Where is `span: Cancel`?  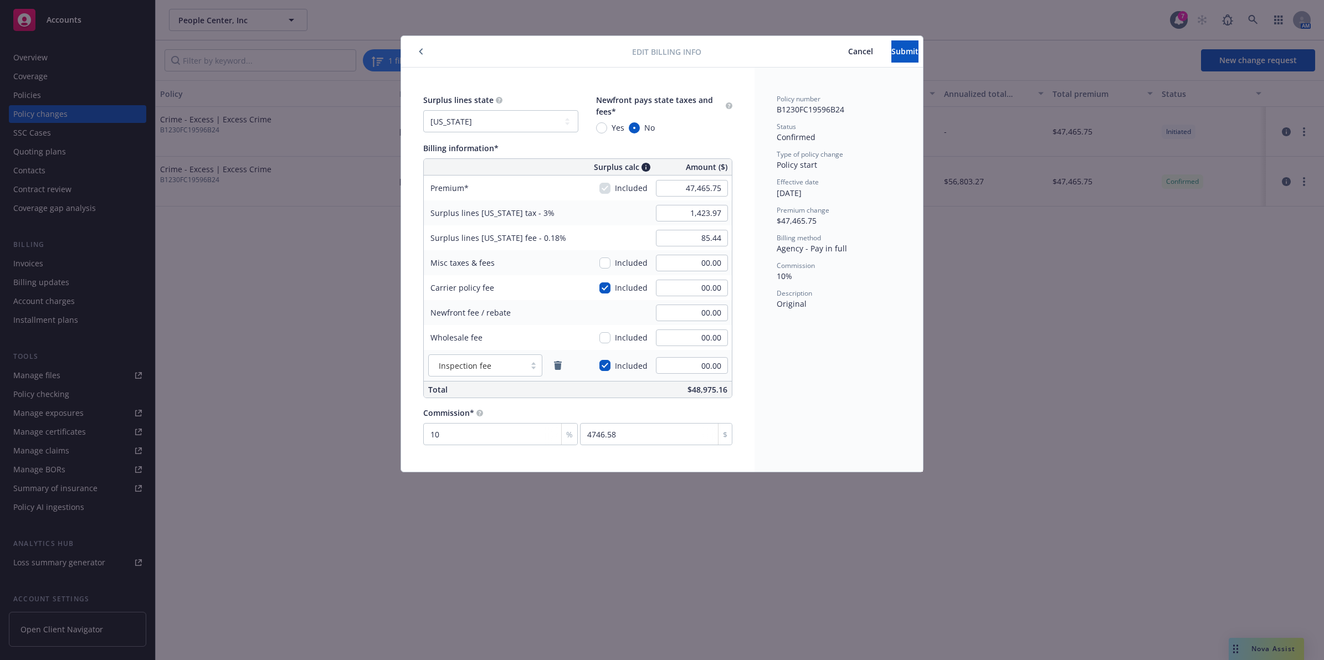
span: Cancel is located at coordinates (860, 51).